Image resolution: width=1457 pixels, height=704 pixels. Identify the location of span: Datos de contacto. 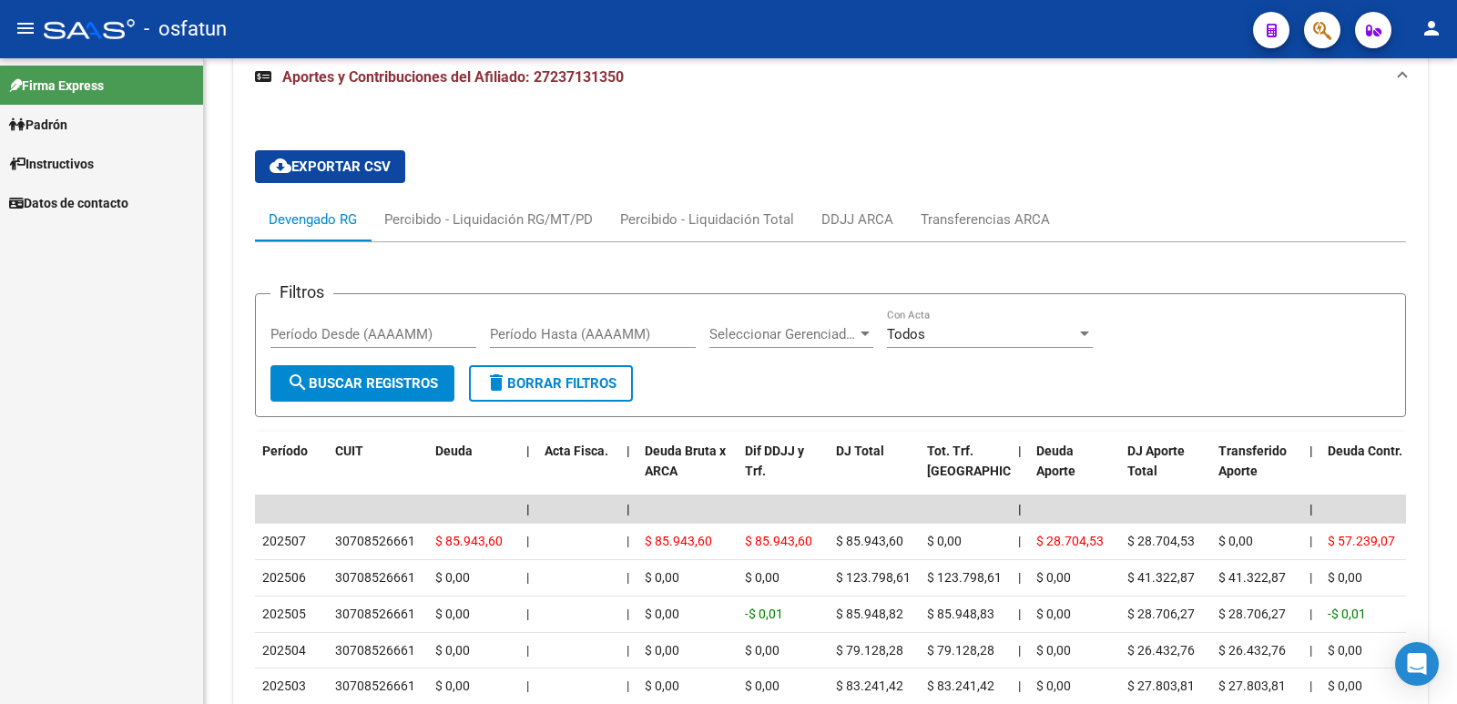
(68, 203).